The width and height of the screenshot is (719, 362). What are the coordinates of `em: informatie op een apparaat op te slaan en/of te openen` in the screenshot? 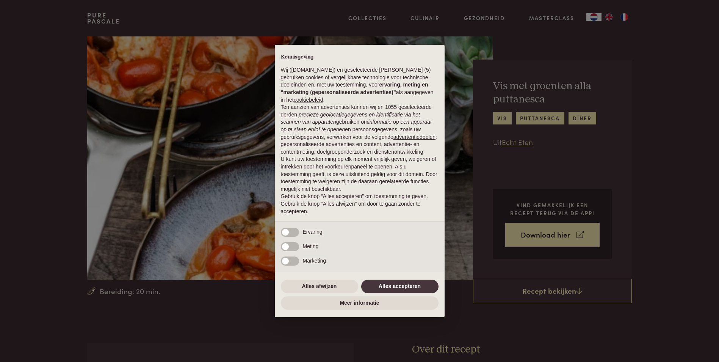 It's located at (356, 126).